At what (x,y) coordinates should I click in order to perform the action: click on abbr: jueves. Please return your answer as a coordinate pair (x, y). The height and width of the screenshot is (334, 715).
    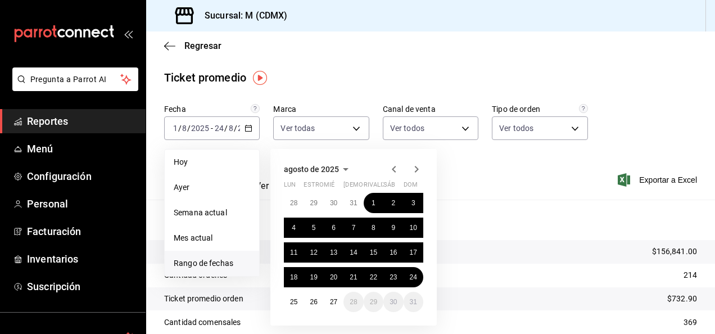
    Looking at the image, I should click on (377, 187).